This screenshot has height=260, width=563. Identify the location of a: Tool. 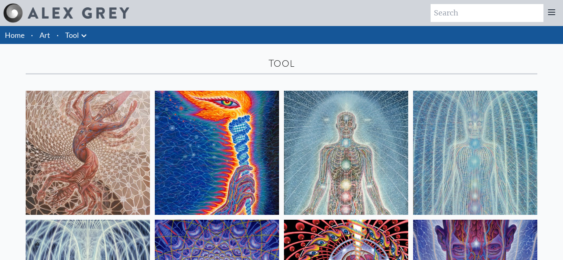
(72, 35).